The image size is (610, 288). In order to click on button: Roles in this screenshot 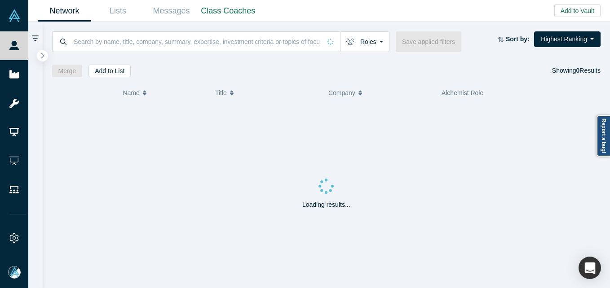, I will do `click(365, 42)`.